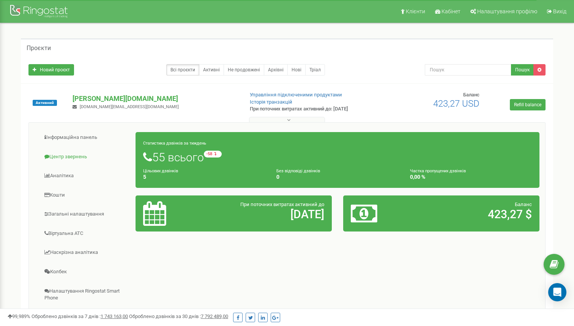  What do you see at coordinates (468, 70) in the screenshot?
I see `input: Пошук` at bounding box center [468, 70].